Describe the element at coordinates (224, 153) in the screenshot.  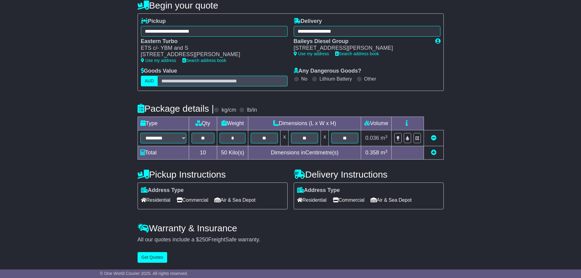
I see `span: 50` at that location.